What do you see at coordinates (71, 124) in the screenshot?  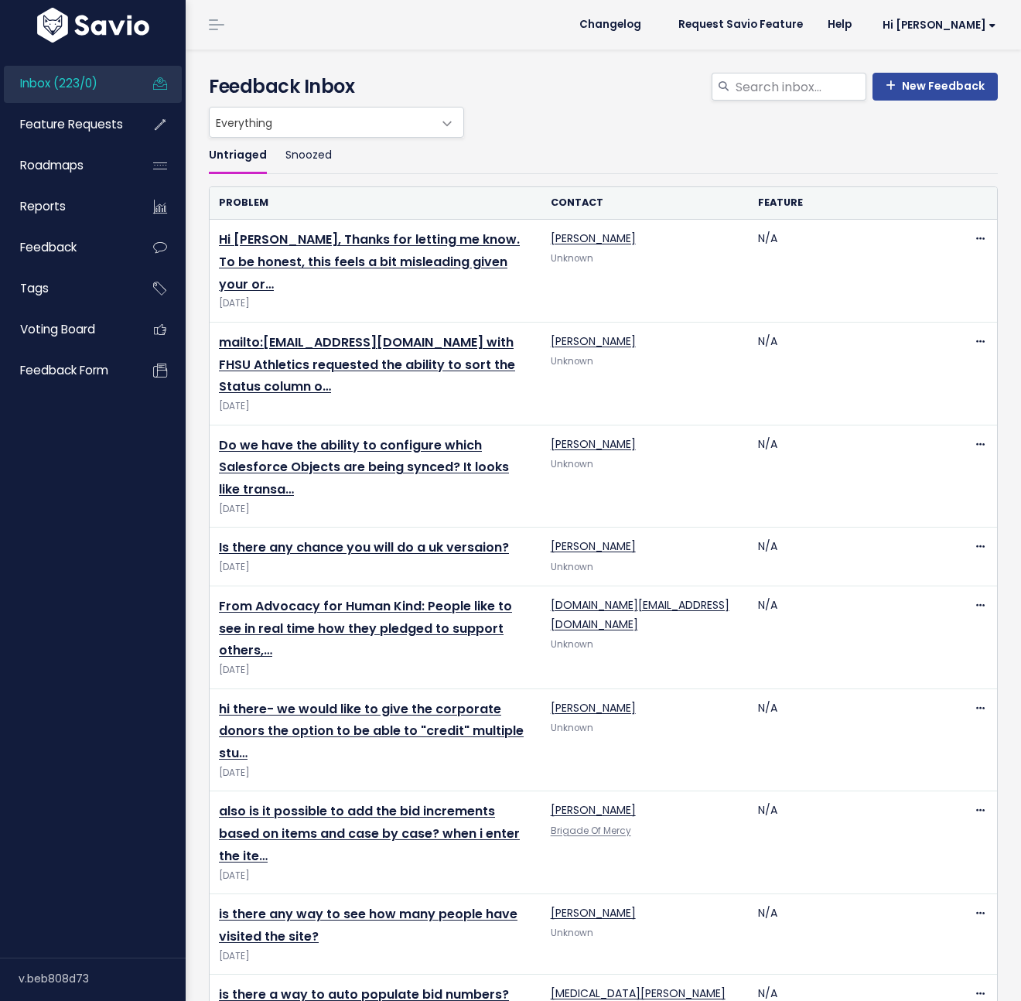 I see `span: Feature Requests` at bounding box center [71, 124].